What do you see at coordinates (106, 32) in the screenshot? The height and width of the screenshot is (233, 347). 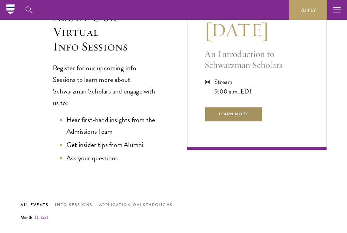 I see `h3: About Our Virtual Info Sessions` at bounding box center [106, 32].